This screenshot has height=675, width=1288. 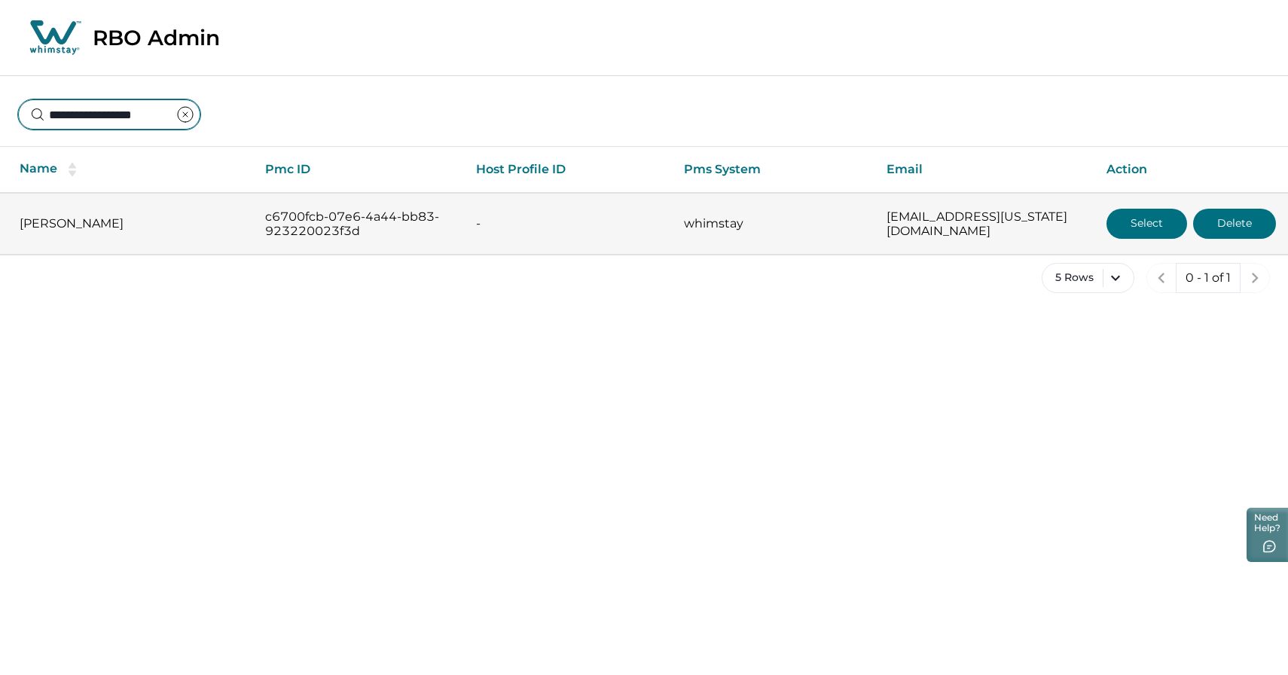 What do you see at coordinates (1162, 278) in the screenshot?
I see `button: previous page` at bounding box center [1162, 278].